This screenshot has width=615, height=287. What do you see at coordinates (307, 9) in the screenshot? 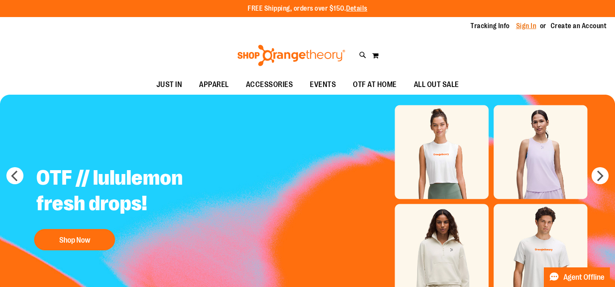
I see `p: FREE Shipping, orders over $150.` at bounding box center [307, 9].